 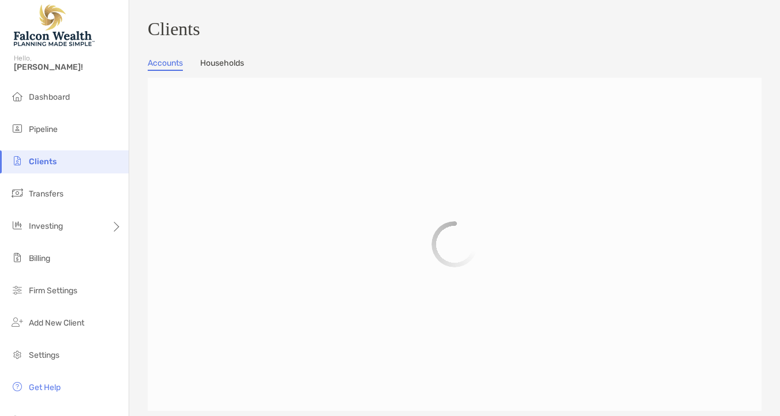 I want to click on h3: Clients, so click(x=454, y=29).